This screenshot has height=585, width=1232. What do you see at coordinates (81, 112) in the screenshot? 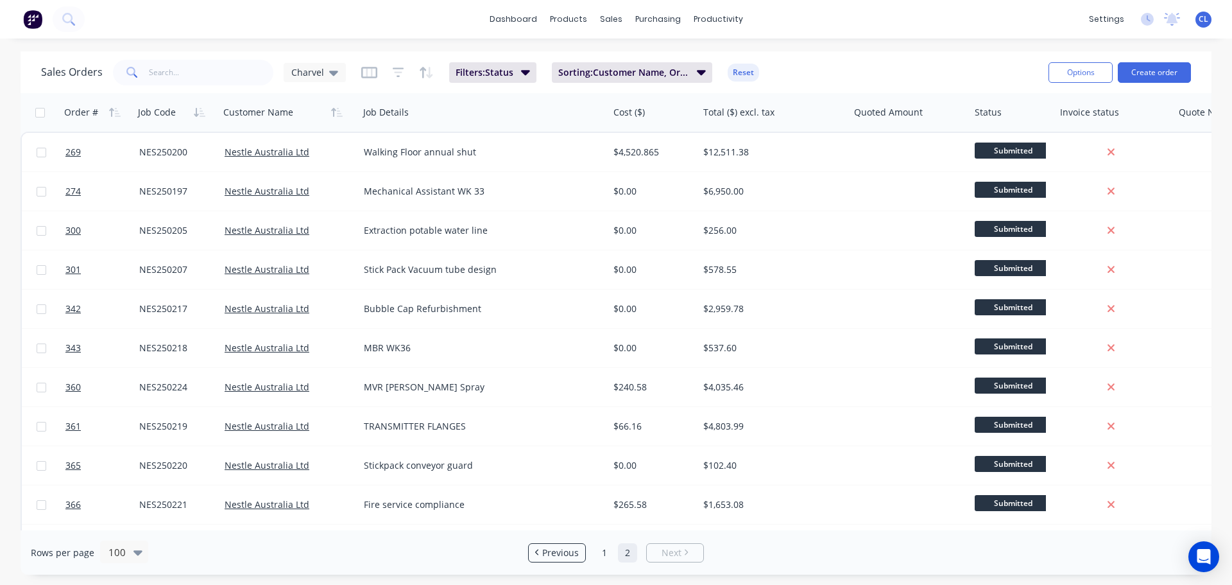
I see `div: Order #` at bounding box center [81, 112].